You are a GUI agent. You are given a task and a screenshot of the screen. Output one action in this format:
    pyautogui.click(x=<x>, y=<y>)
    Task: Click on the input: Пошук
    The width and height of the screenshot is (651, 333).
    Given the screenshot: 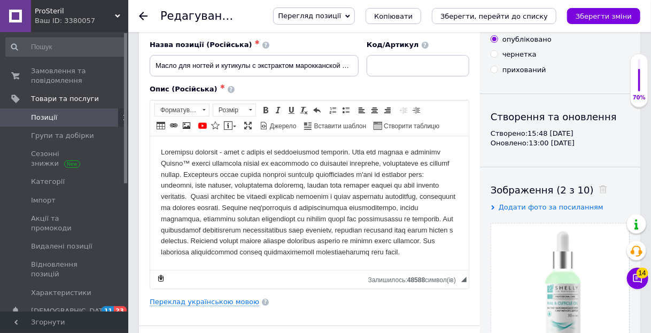 What is the action you would take?
    pyautogui.click(x=66, y=47)
    